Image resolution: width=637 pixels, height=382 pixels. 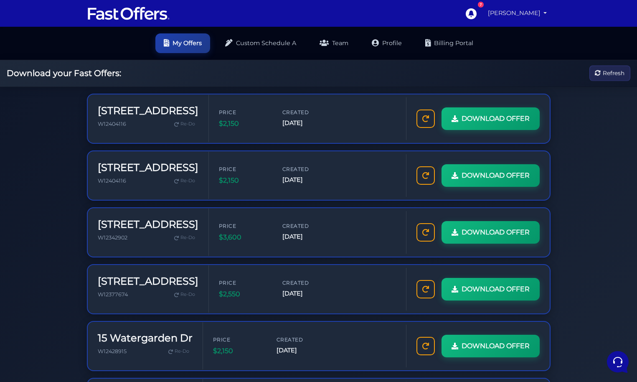 I want to click on a: See all, so click(x=144, y=50).